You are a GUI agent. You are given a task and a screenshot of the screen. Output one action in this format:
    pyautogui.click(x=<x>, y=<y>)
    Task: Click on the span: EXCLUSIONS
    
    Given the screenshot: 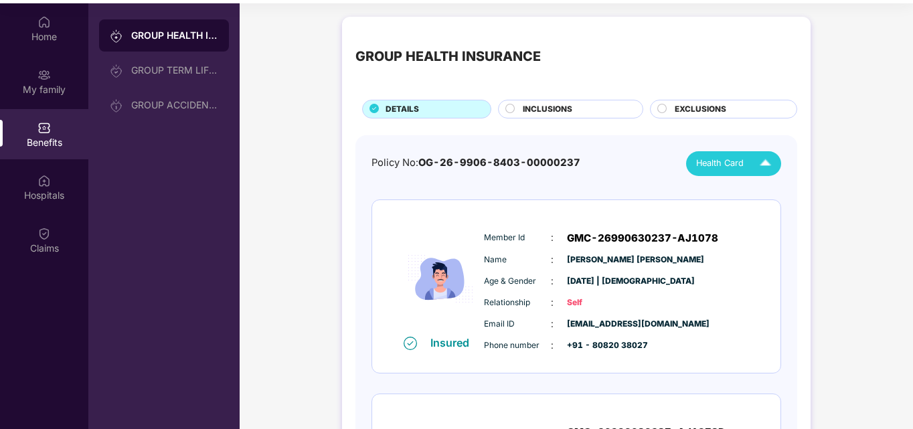 What is the action you would take?
    pyautogui.click(x=700, y=109)
    